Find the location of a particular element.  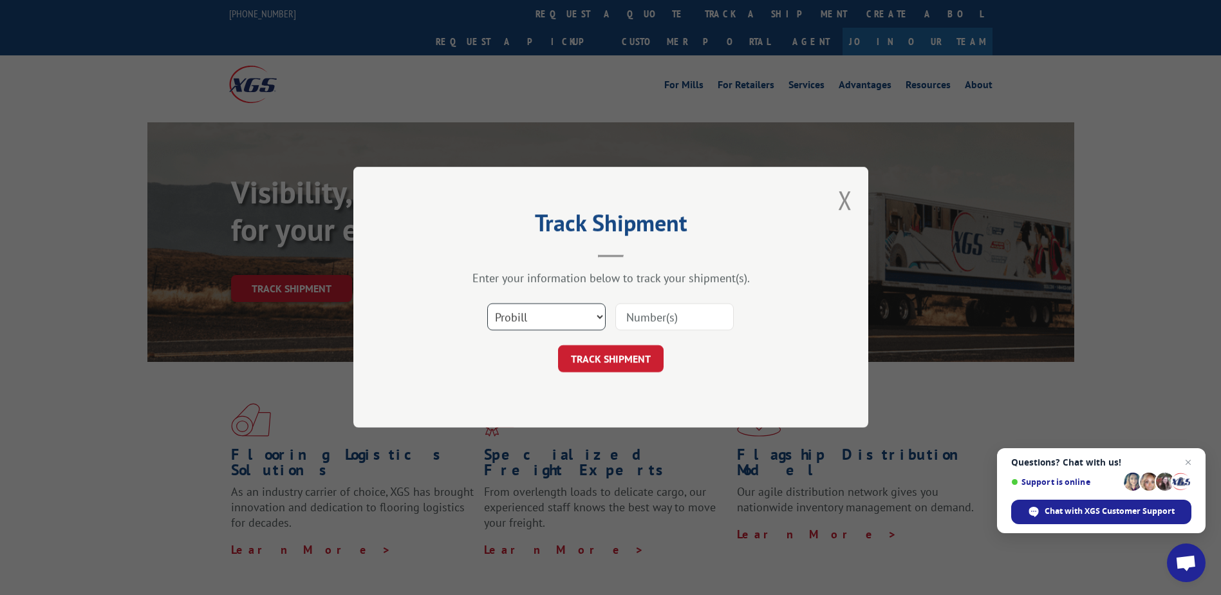

span: Chat with XGS Customer Support is located at coordinates (1109, 511).